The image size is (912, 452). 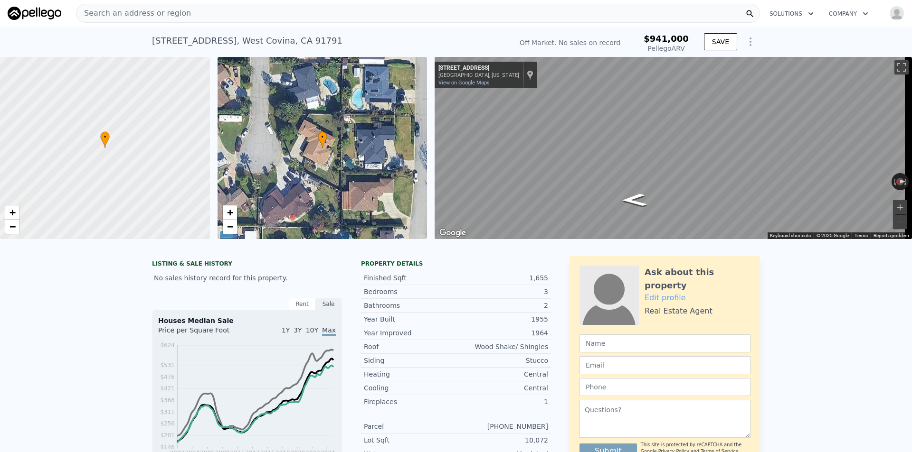 What do you see at coordinates (410, 320) in the screenshot?
I see `div: Year Built` at bounding box center [410, 320].